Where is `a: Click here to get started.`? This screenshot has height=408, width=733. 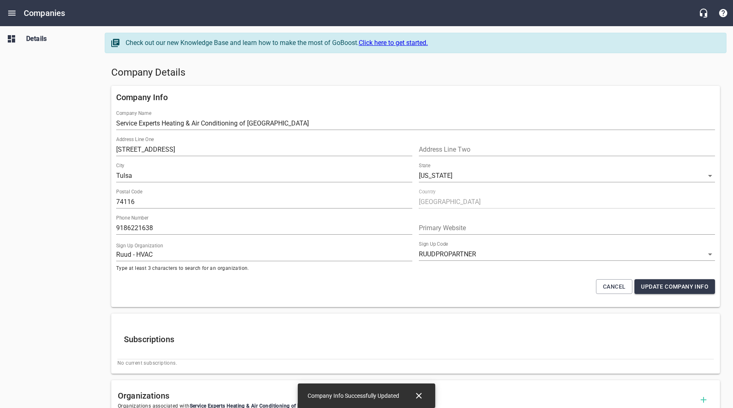 a: Click here to get started. is located at coordinates (393, 43).